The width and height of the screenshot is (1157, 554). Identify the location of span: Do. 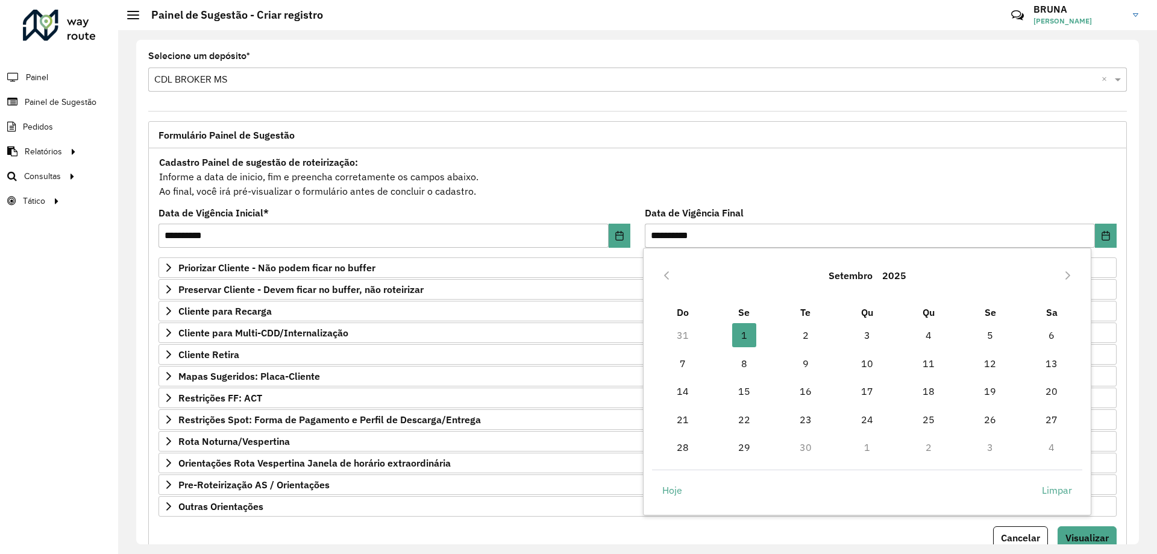
(683, 312).